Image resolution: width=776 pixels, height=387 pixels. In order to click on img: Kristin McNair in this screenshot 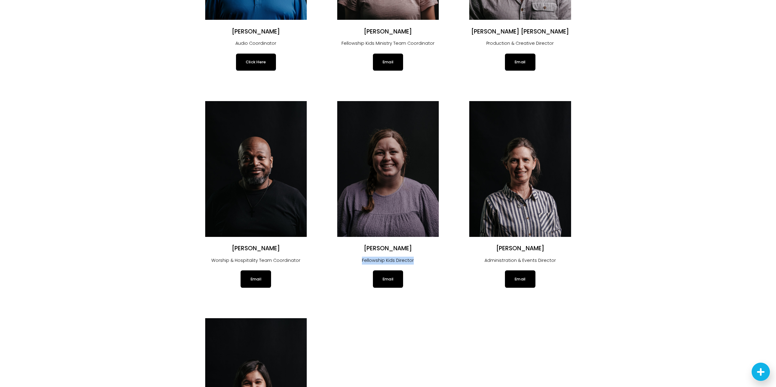, I will do `click(388, 169)`.